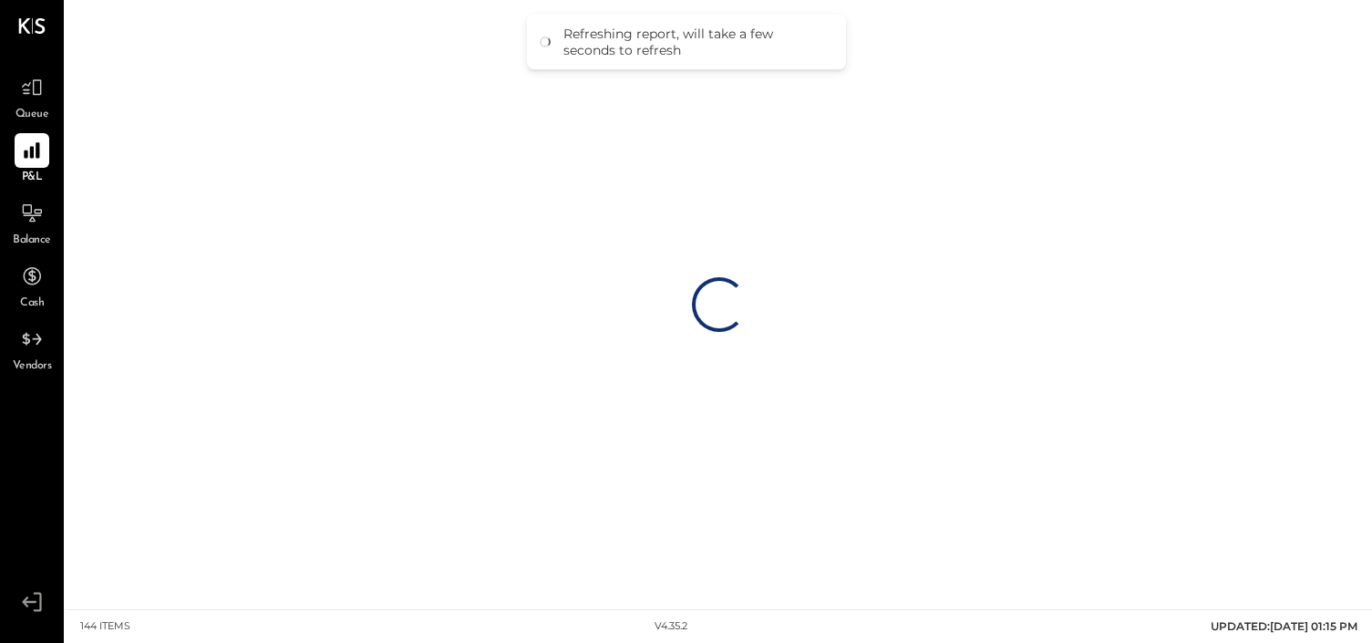  I want to click on a: Cash, so click(32, 285).